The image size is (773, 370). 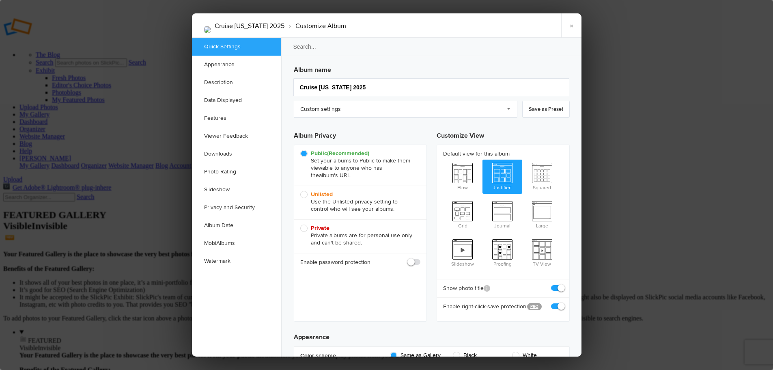 I want to click on span: Set your albums to Public to make them viewable to anyone who has the, so click(x=358, y=164).